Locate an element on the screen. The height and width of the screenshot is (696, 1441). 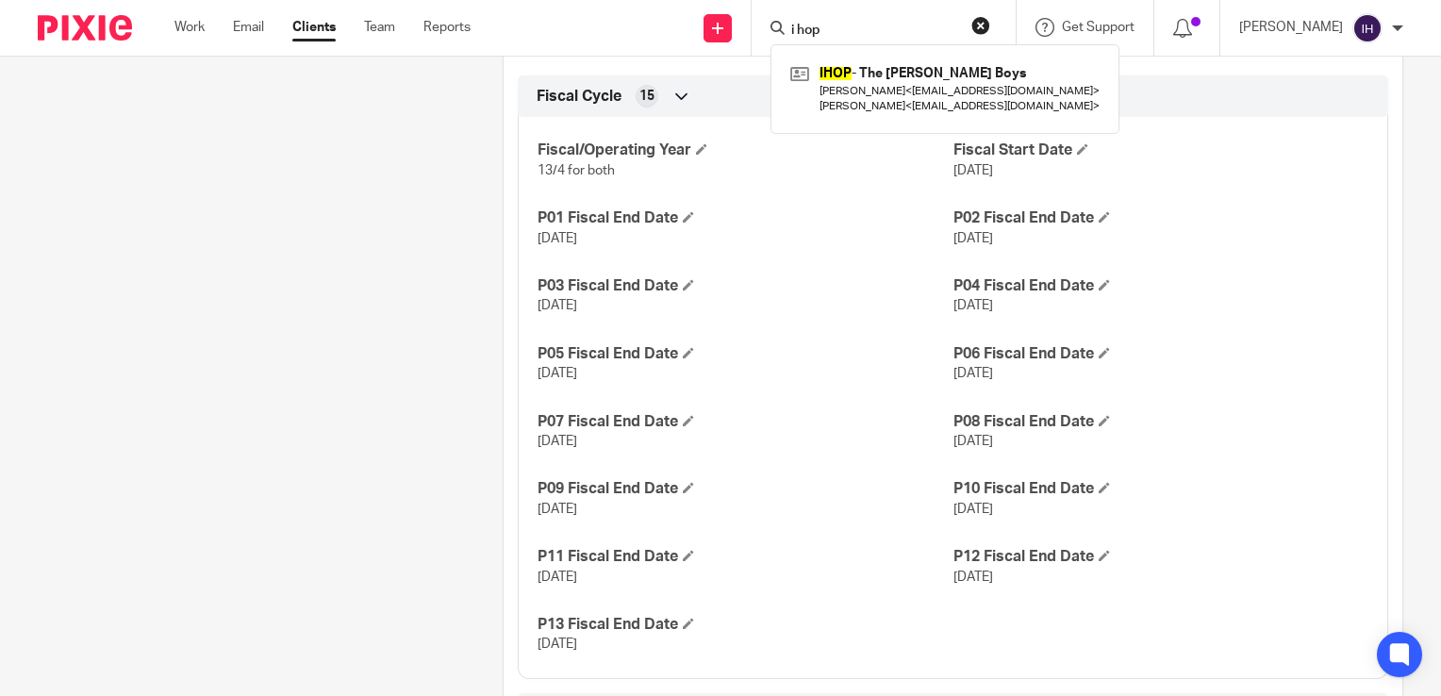
h4: P13 Fiscal End Date is located at coordinates (745, 624).